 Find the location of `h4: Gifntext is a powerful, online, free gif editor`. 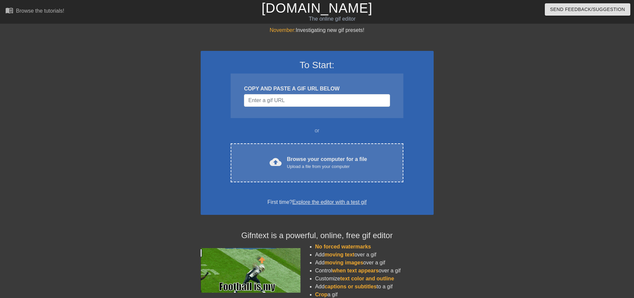

h4: Gifntext is a powerful, online, free gif editor is located at coordinates (317, 236).